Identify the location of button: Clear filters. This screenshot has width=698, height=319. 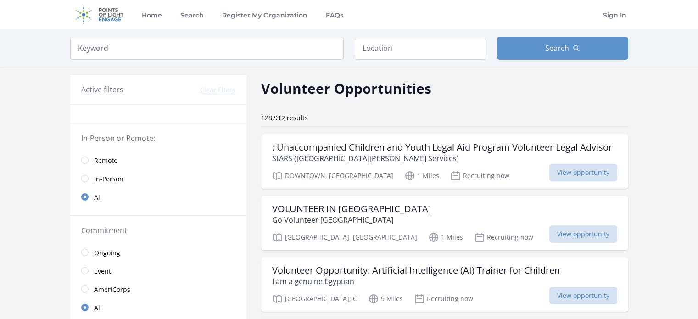
(218, 90).